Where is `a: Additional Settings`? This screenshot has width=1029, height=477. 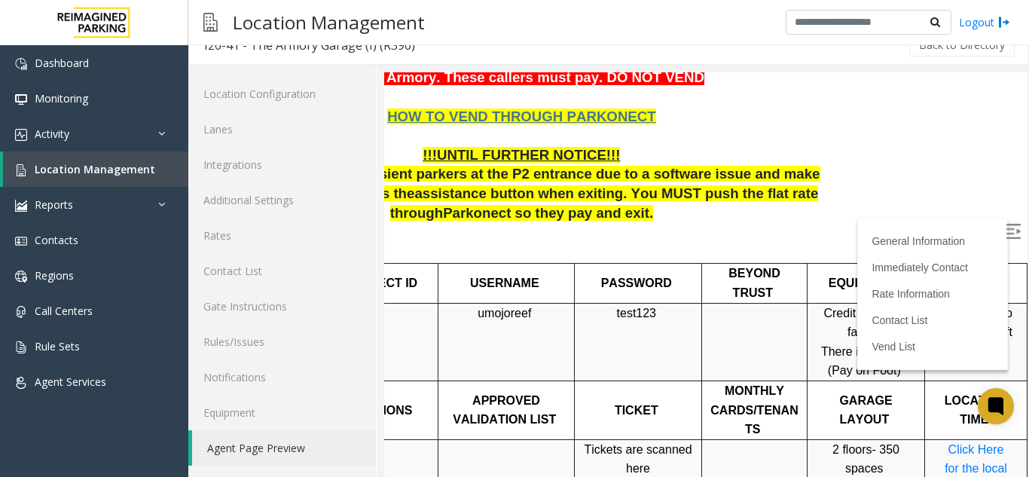
a: Additional Settings is located at coordinates (282, 200).